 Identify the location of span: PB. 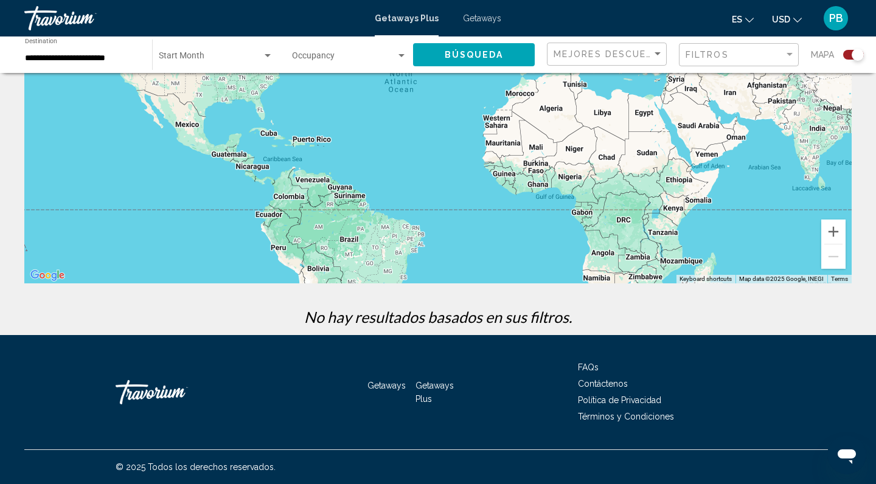
(836, 18).